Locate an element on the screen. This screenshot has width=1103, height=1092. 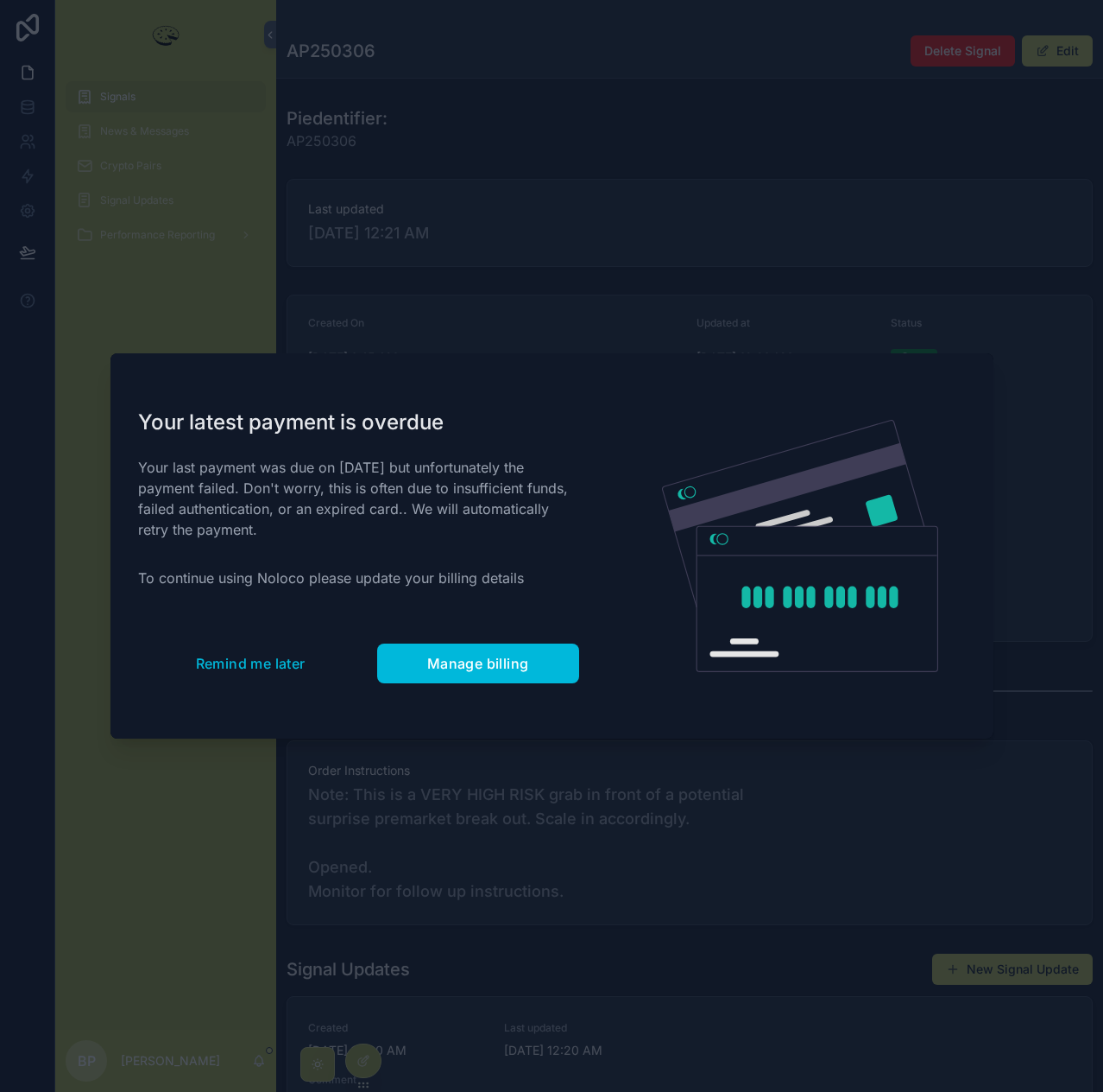
span: Manage billing is located at coordinates (478, 663).